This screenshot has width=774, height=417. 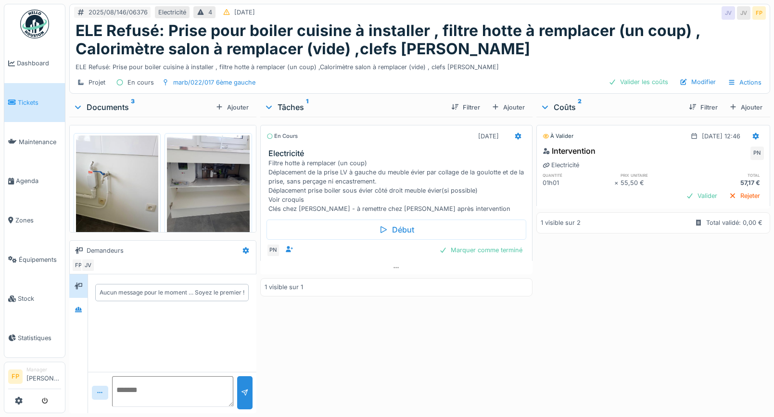 I want to click on span: Équipements, so click(x=40, y=260).